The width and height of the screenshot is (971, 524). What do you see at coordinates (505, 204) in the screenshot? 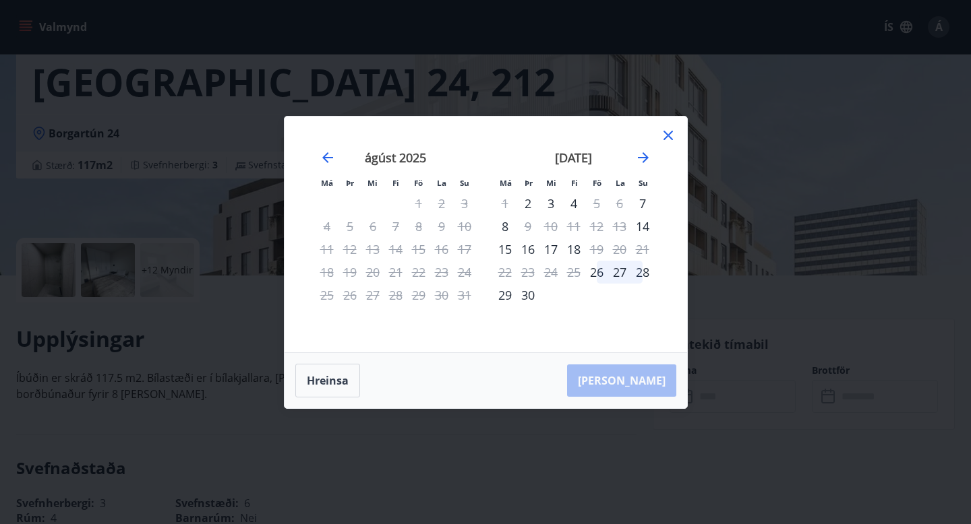
I see `td: Not available. mánudagur, 1. september 2025` at bounding box center [505, 204].